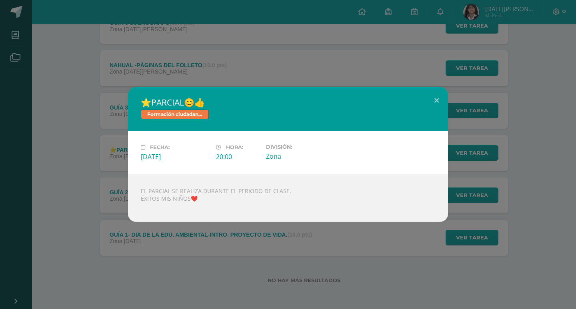 The width and height of the screenshot is (576, 309). I want to click on div: Zona, so click(300, 156).